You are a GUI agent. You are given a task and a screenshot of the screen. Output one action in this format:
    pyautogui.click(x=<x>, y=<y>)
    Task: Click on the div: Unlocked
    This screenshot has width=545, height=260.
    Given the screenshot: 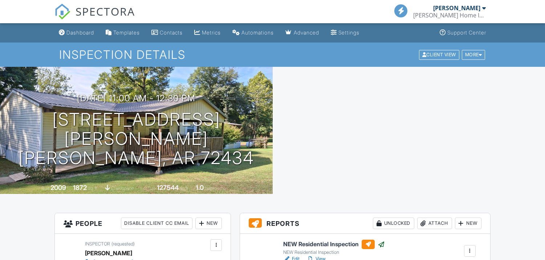 What is the action you would take?
    pyautogui.click(x=394, y=223)
    